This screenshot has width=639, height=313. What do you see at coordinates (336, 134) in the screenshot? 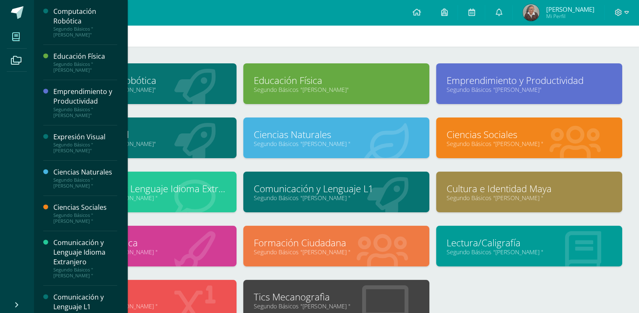
I see `a: Ciencias Naturales` at bounding box center [336, 134].